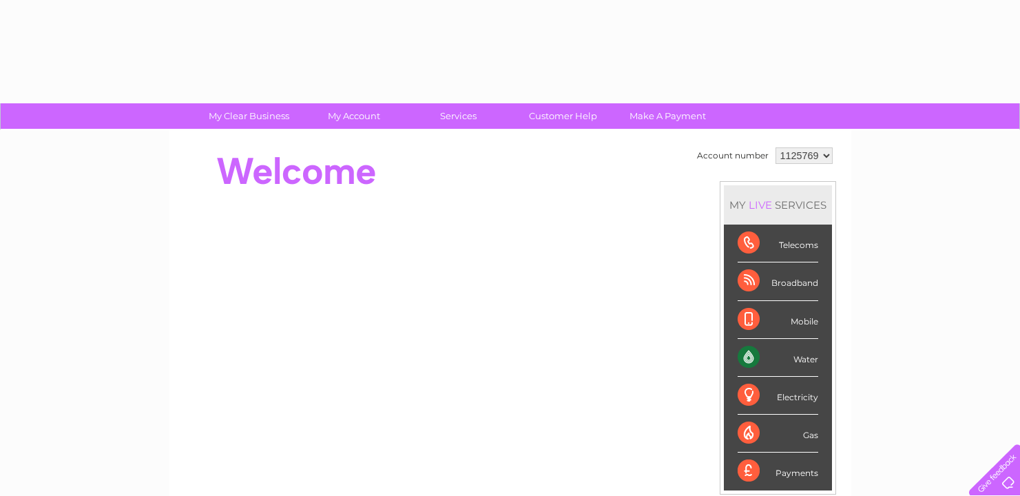 The image size is (1020, 496). What do you see at coordinates (777, 357) in the screenshot?
I see `div: Water` at bounding box center [777, 357].